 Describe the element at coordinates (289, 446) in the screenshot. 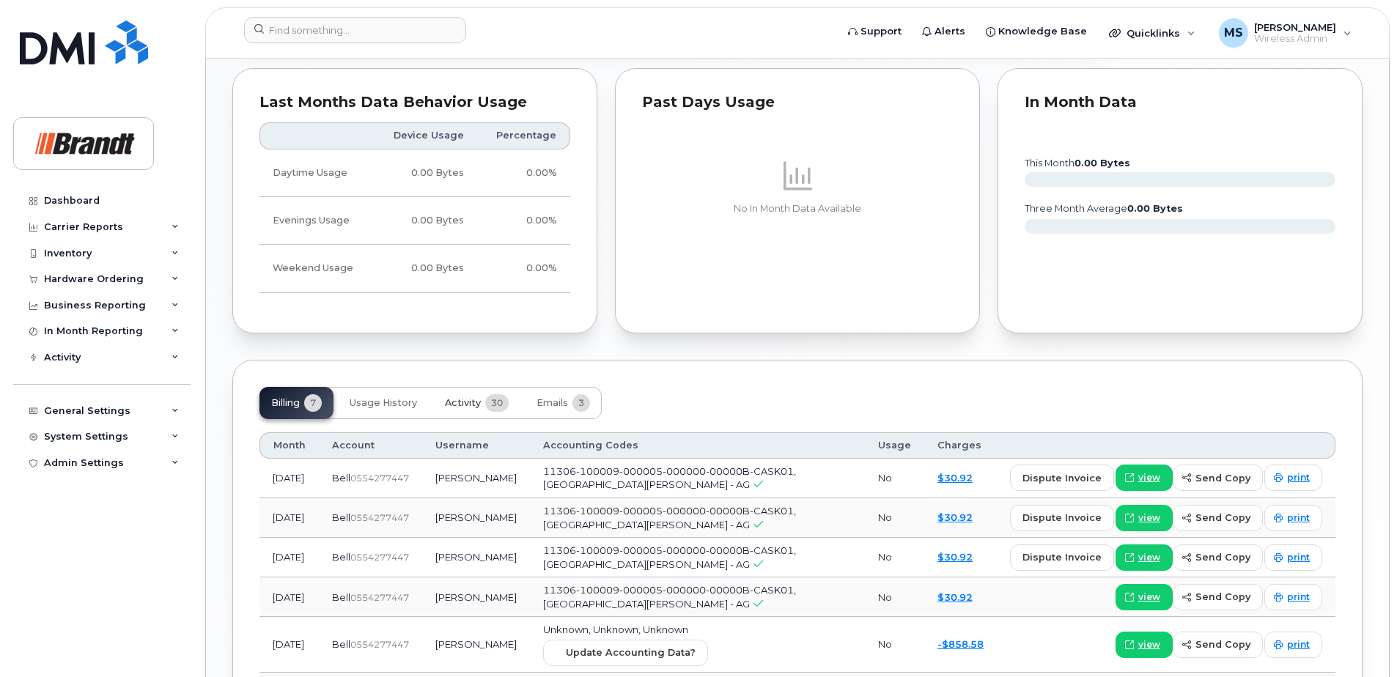

I see `th: Month` at that location.